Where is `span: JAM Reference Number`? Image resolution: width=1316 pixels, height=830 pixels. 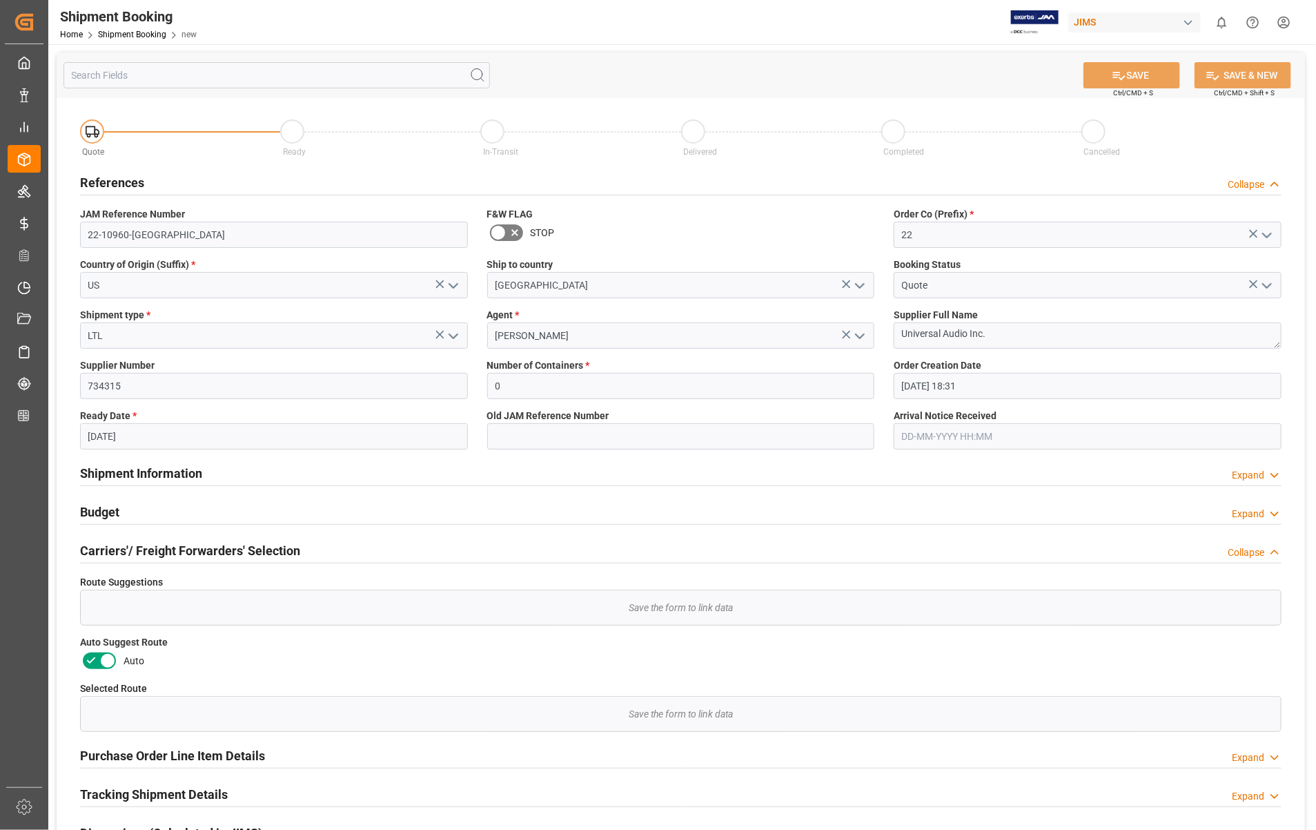
span: JAM Reference Number is located at coordinates (133, 214).